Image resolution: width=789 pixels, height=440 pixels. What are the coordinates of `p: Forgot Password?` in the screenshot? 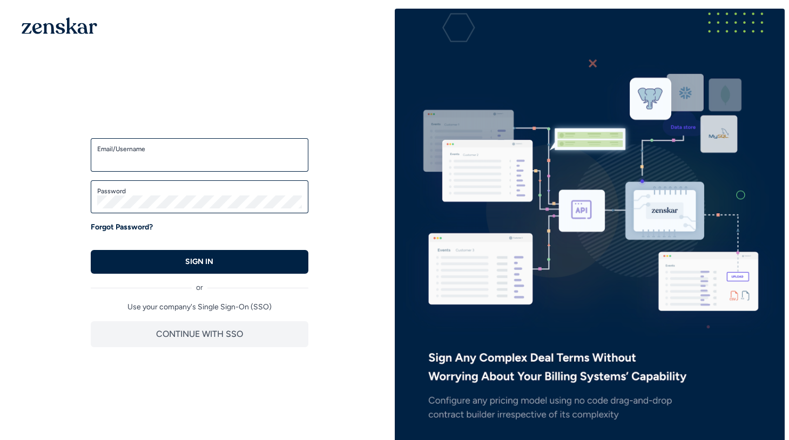 It's located at (121, 227).